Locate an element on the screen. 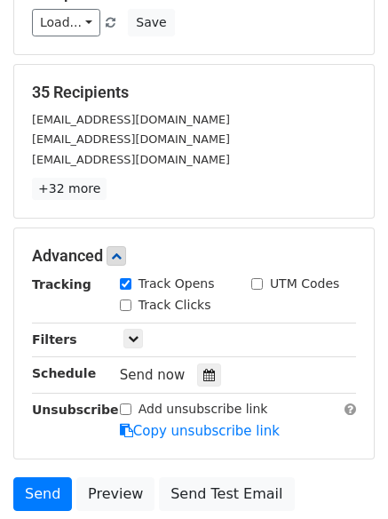  a: Send Test Email is located at coordinates (227, 494).